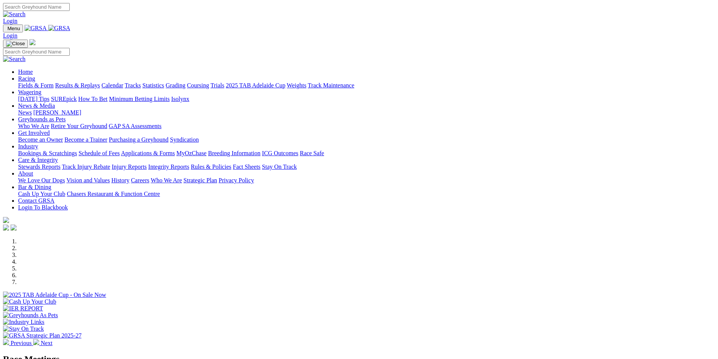  I want to click on a: News & Media, so click(37, 106).